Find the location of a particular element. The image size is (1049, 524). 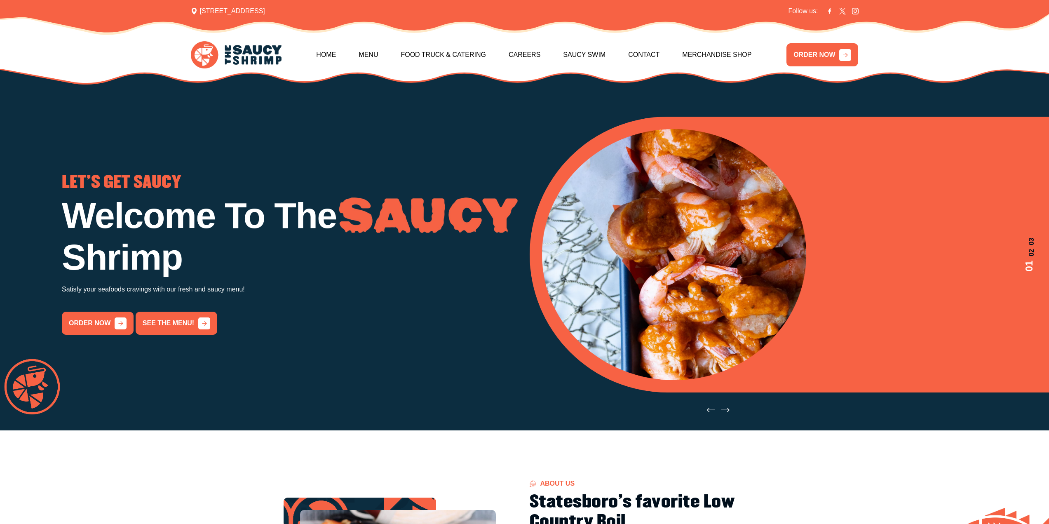

a: Merchandise Shop is located at coordinates (717, 55).